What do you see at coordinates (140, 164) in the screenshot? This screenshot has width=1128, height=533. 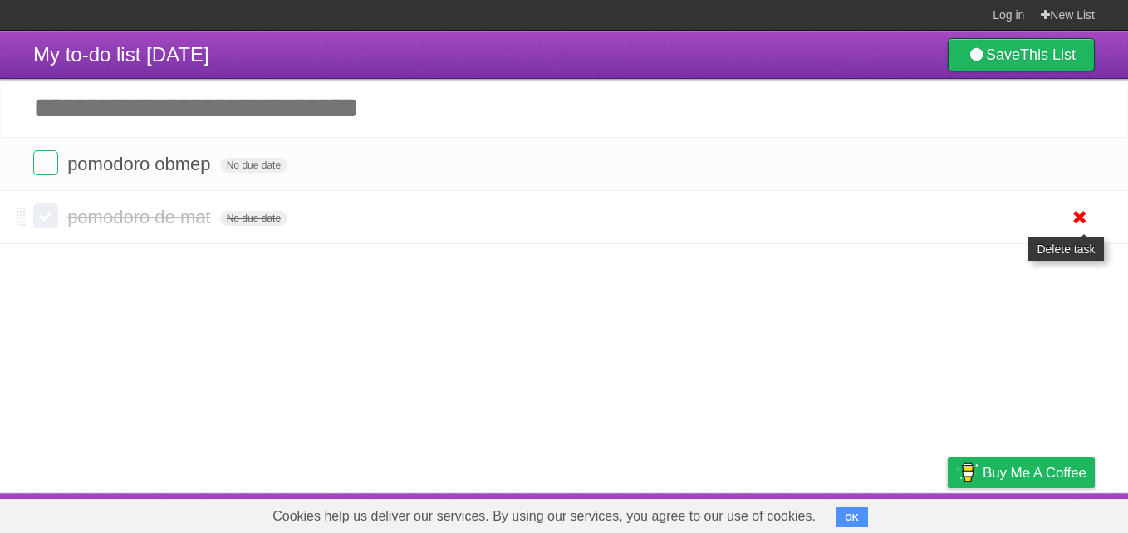 I see `span: pomodoro obmep` at bounding box center [140, 164].